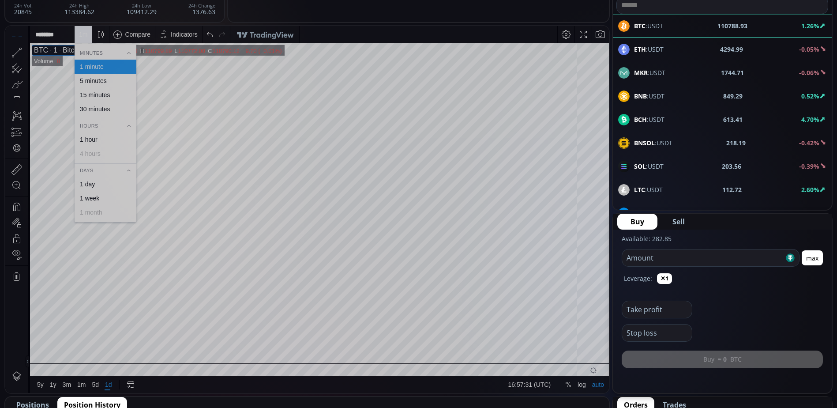 The image size is (837, 408). Describe the element at coordinates (22, 335) in the screenshot. I see `div: Hide Drawings Toolbar` at that location.